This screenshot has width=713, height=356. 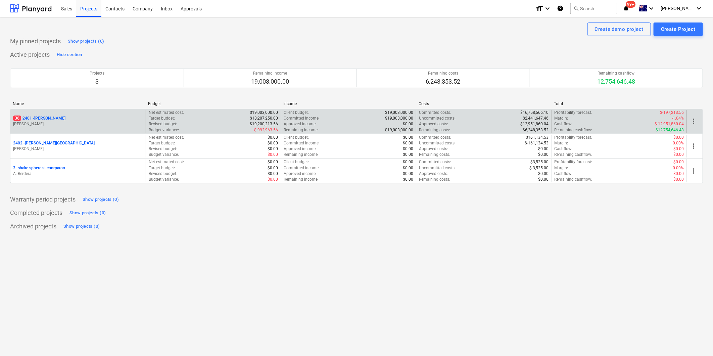 I want to click on div: Create demo project, so click(x=619, y=29).